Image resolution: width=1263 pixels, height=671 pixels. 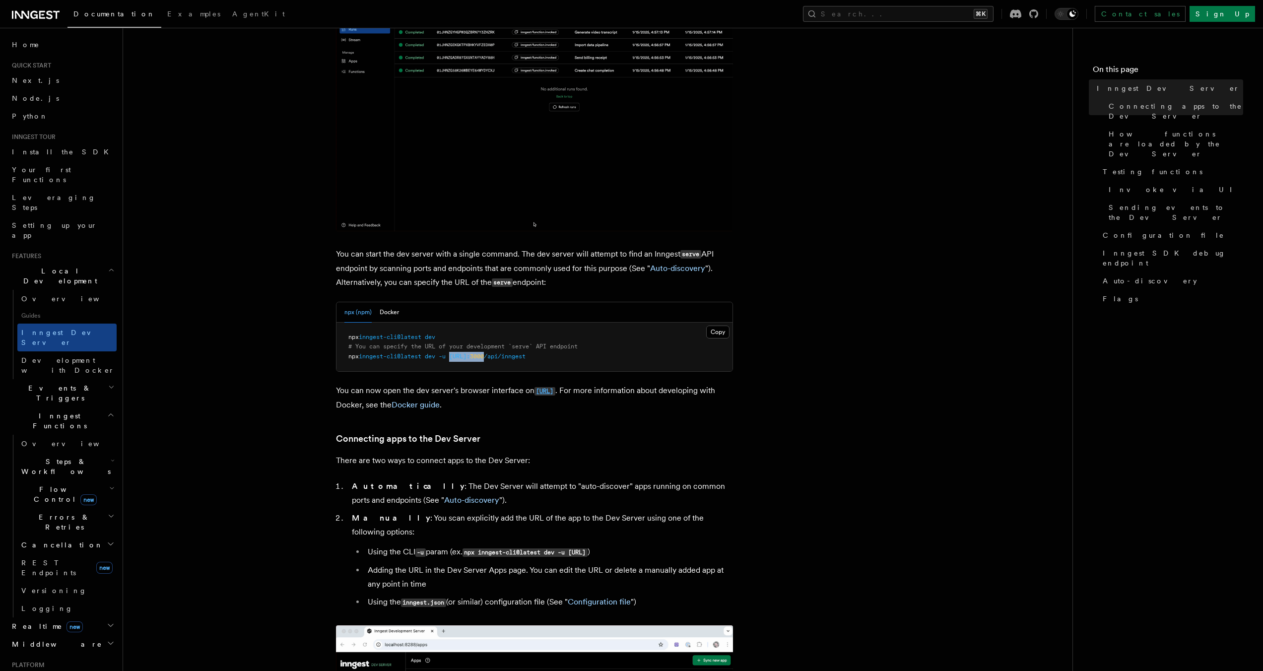 I want to click on span: Install the SDK, so click(x=63, y=152).